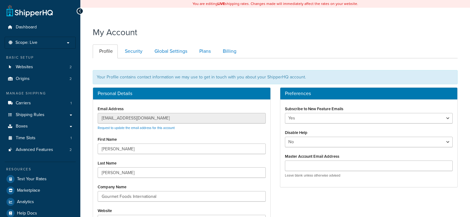 Image resolution: width=470 pixels, height=217 pixels. What do you see at coordinates (40, 138) in the screenshot?
I see `a: Time Slots 1` at bounding box center [40, 138].